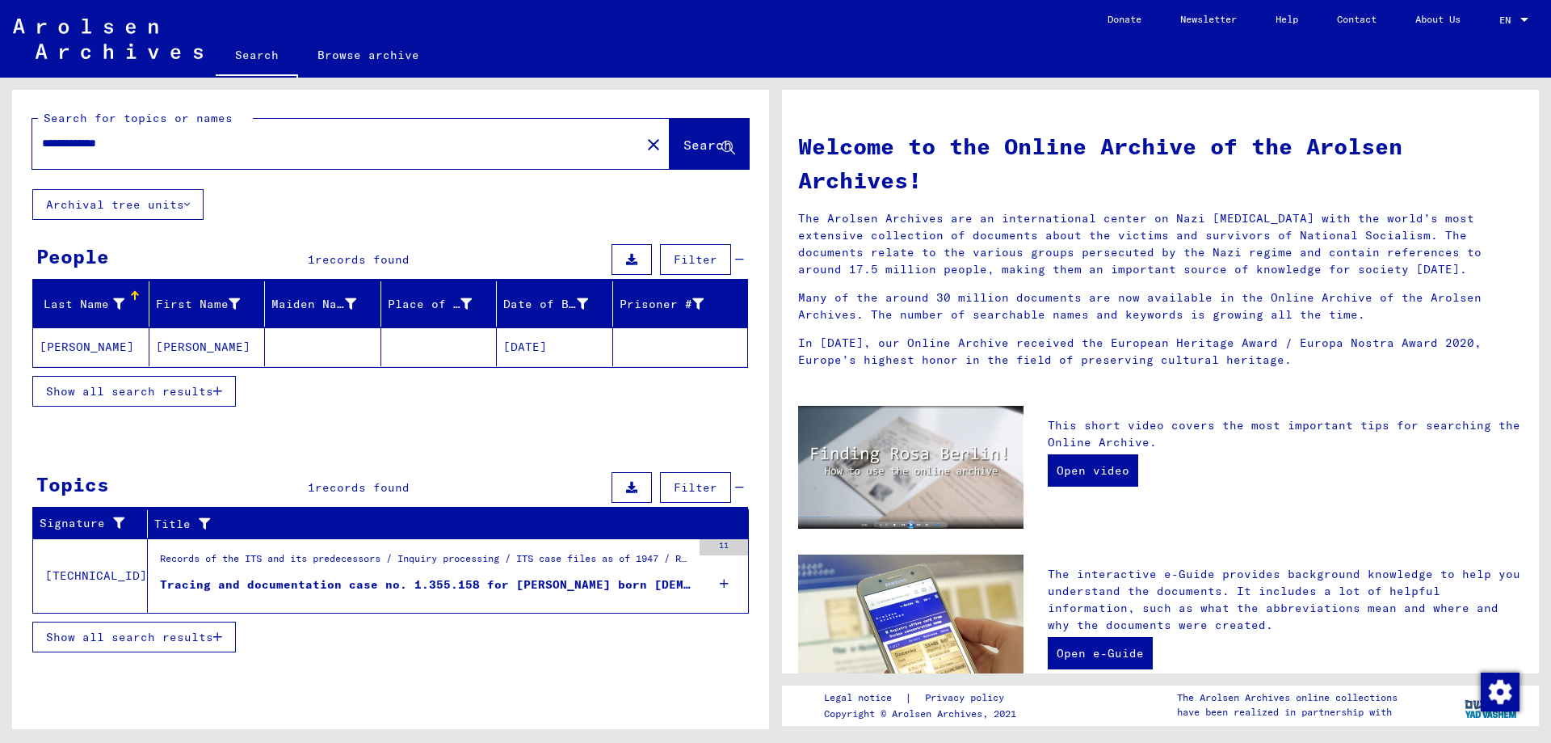 The width and height of the screenshot is (1551, 743). Describe the element at coordinates (107, 39) in the screenshot. I see `img: Arolsen_neg.svg` at that location.